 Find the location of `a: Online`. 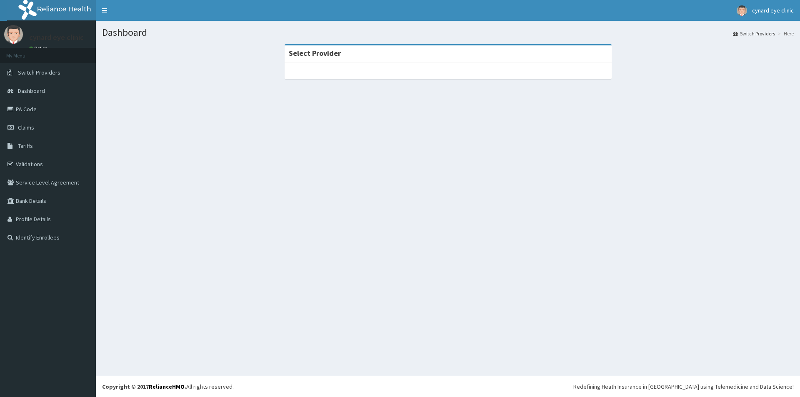

a: Online is located at coordinates (39, 48).